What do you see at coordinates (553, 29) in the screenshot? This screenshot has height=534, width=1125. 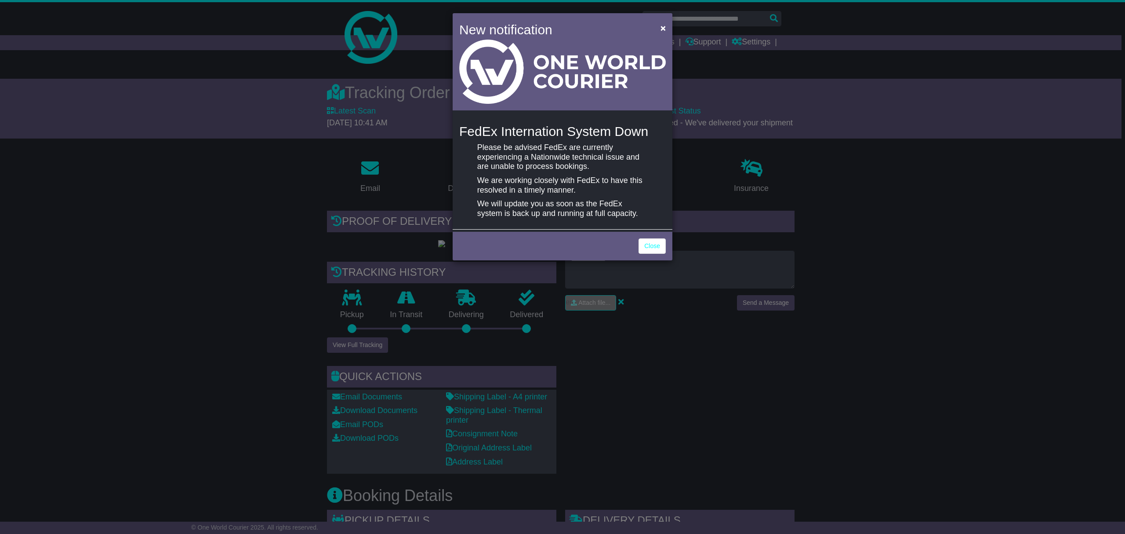 I see `h4: New notification` at bounding box center [553, 29].